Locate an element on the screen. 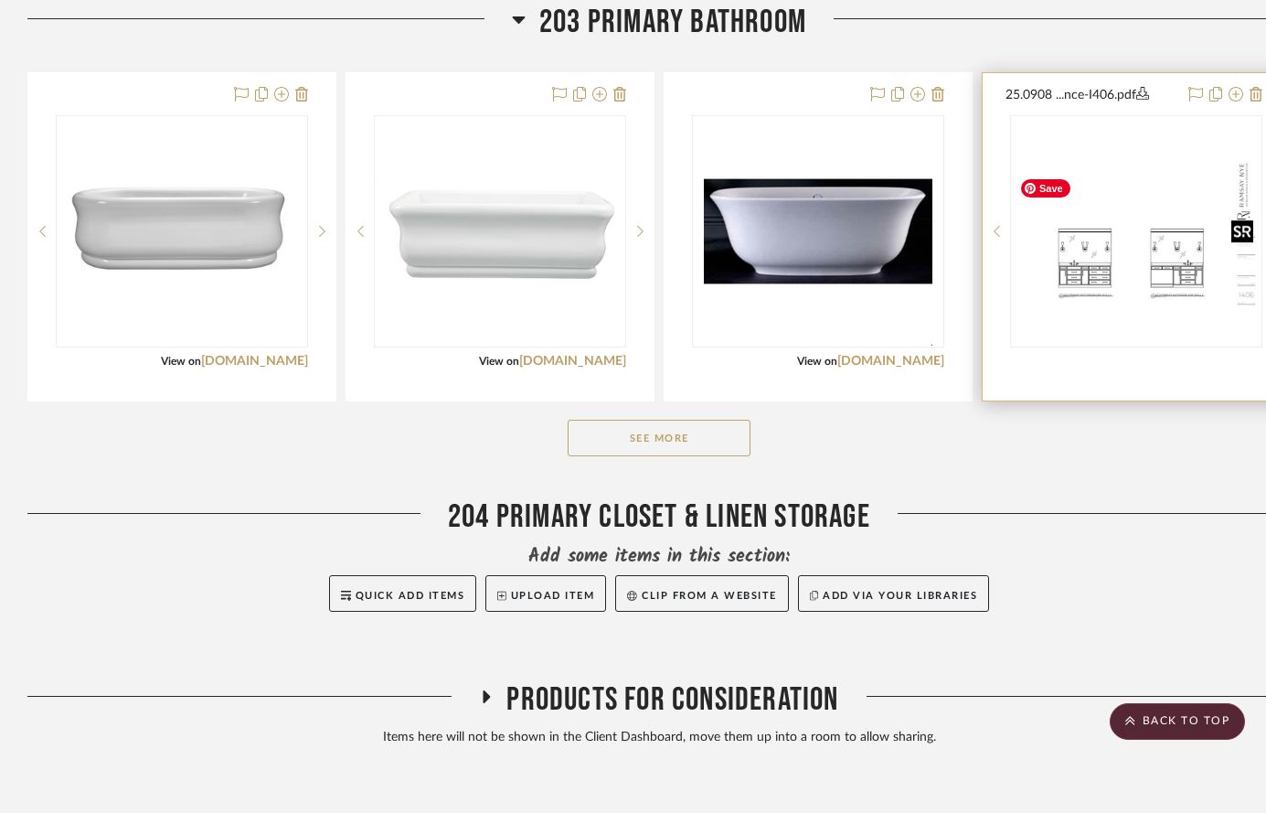 This screenshot has height=813, width=1266. img: Amiata 65x32 Freestabdubg Soaking Bathtub is located at coordinates (817, 231).